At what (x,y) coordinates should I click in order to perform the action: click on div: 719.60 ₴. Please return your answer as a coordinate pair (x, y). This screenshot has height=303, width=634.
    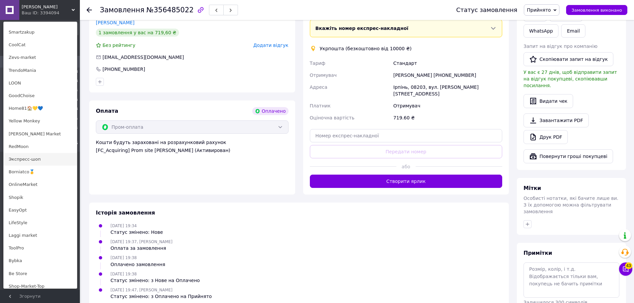
    Looking at the image, I should click on (448, 118).